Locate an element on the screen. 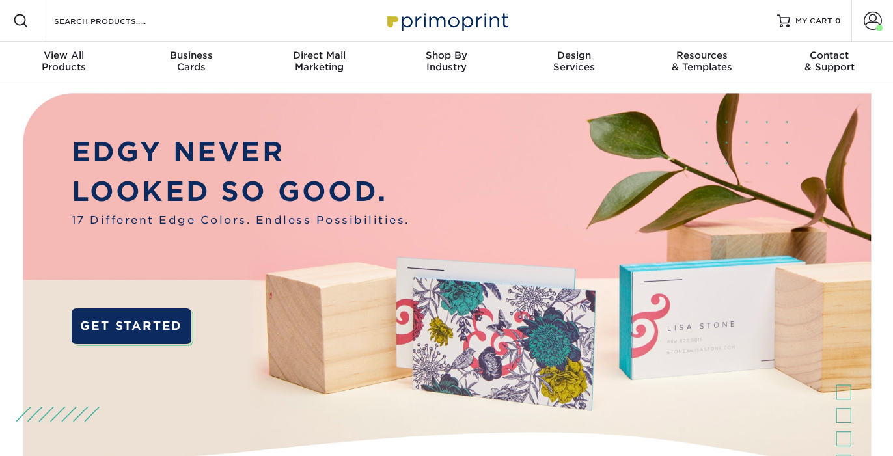 The height and width of the screenshot is (456, 893). span: 0 is located at coordinates (838, 21).